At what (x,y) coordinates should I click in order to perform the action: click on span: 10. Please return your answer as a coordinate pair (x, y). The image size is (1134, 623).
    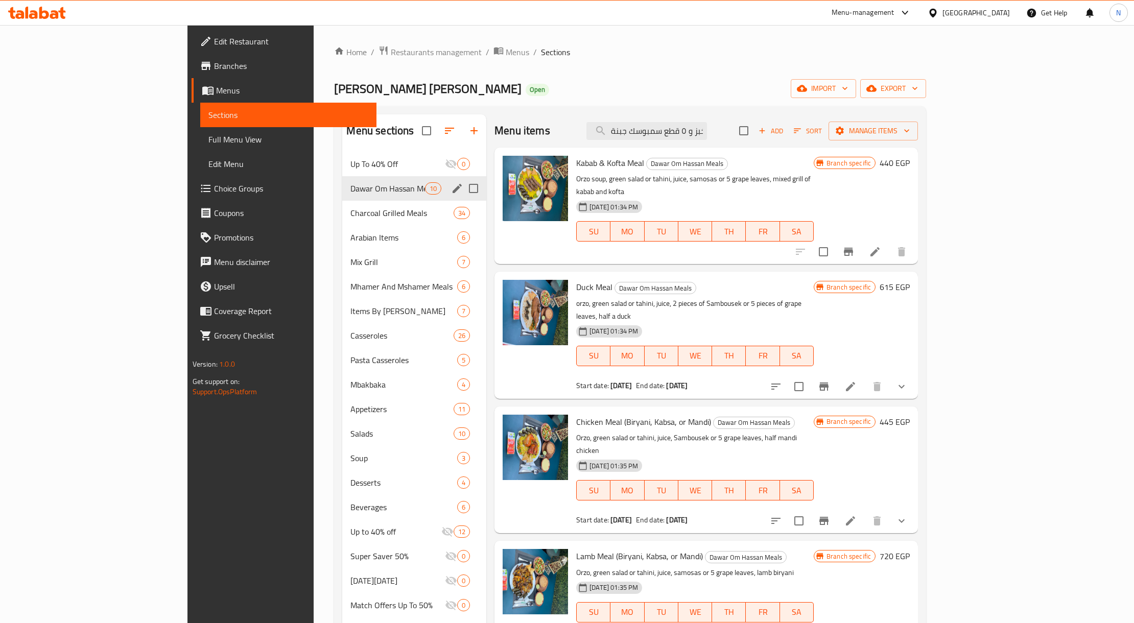
    Looking at the image, I should click on (462, 434).